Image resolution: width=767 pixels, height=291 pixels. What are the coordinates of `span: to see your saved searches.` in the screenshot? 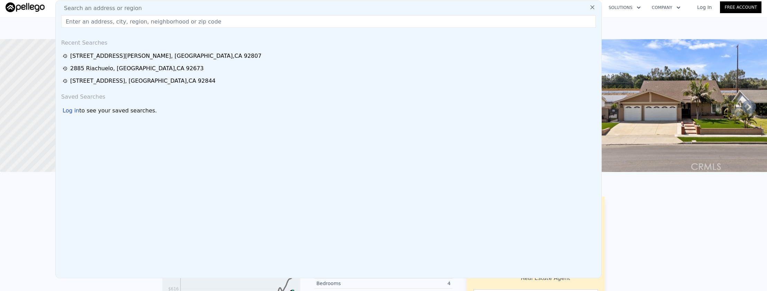 It's located at (118, 111).